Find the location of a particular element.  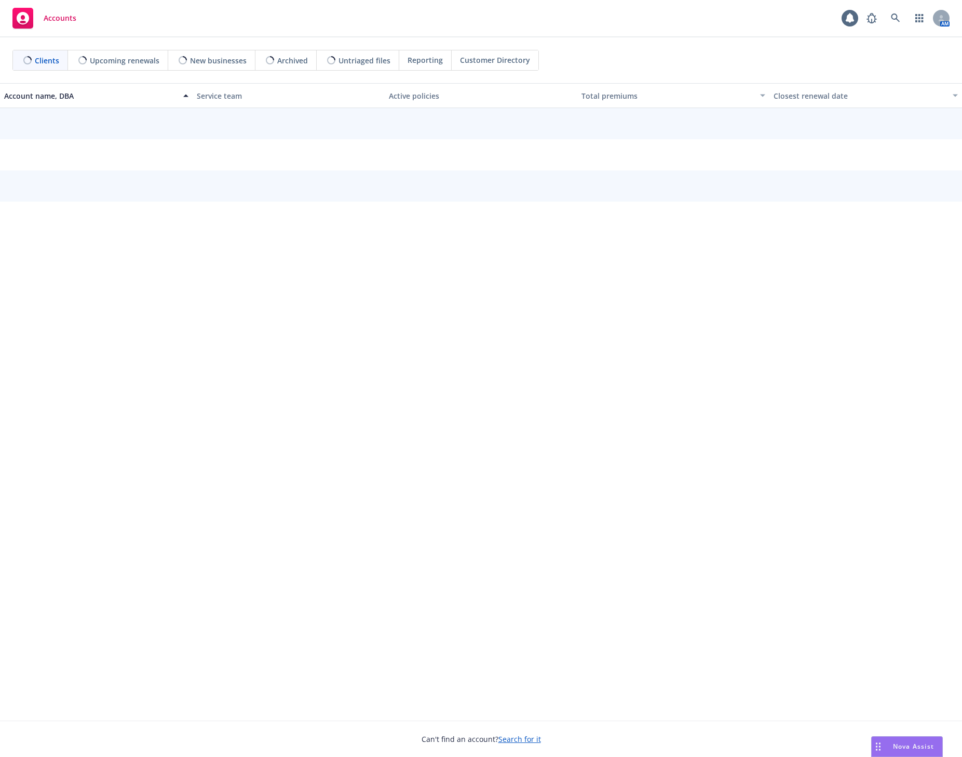

button: Total premiums is located at coordinates (673, 96).